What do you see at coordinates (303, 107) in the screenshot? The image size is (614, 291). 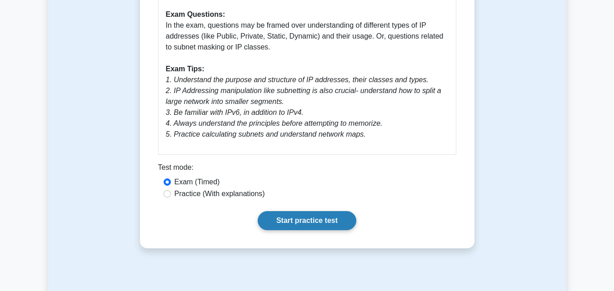 I see `i: 1. Understand the purpose and structure of IP addresses, their classes and types. 2. IP Addressin...` at bounding box center [303, 107].